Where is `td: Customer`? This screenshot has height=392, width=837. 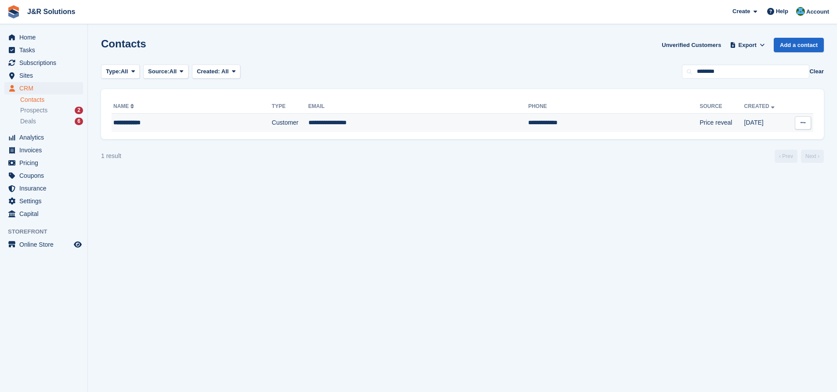 td: Customer is located at coordinates (290, 123).